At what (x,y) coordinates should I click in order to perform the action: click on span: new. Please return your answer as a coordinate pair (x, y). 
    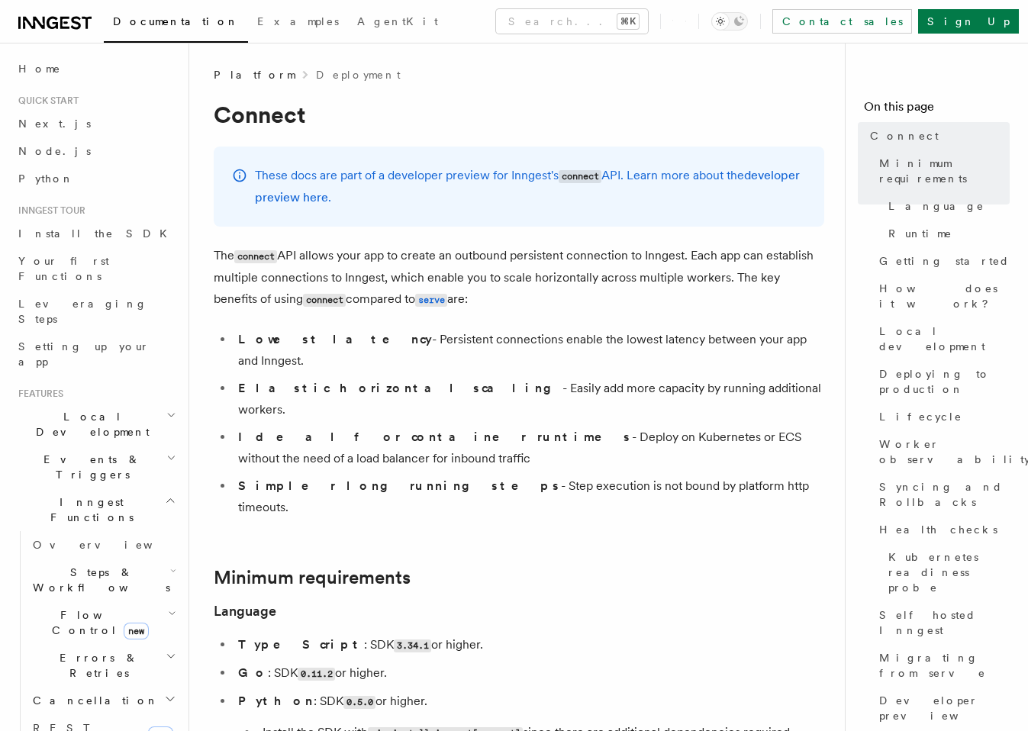
    Looking at the image, I should click on (136, 631).